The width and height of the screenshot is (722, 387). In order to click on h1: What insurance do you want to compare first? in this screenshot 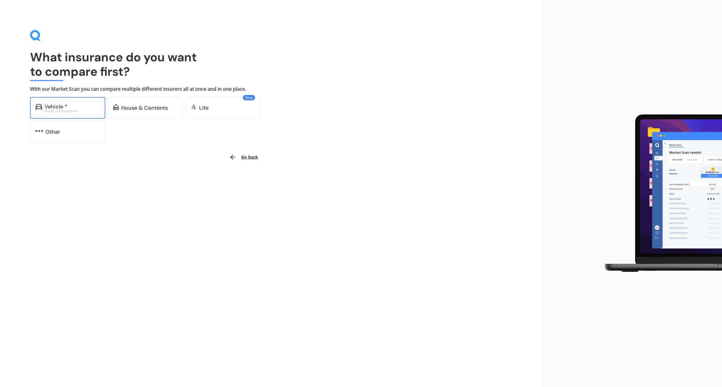, I will do `click(271, 64)`.